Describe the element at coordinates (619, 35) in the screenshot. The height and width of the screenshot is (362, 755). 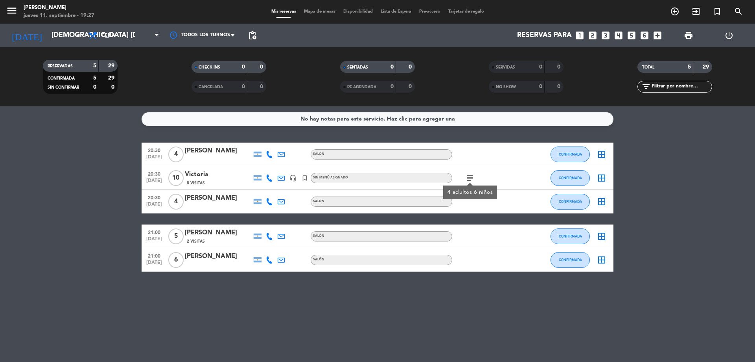
I see `i: looks_4` at that location.